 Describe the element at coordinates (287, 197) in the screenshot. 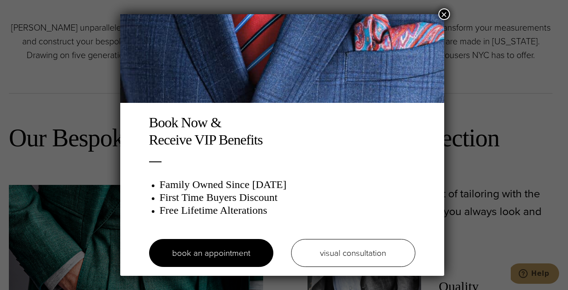

I see `h3: First Time Buyers Discount` at that location.